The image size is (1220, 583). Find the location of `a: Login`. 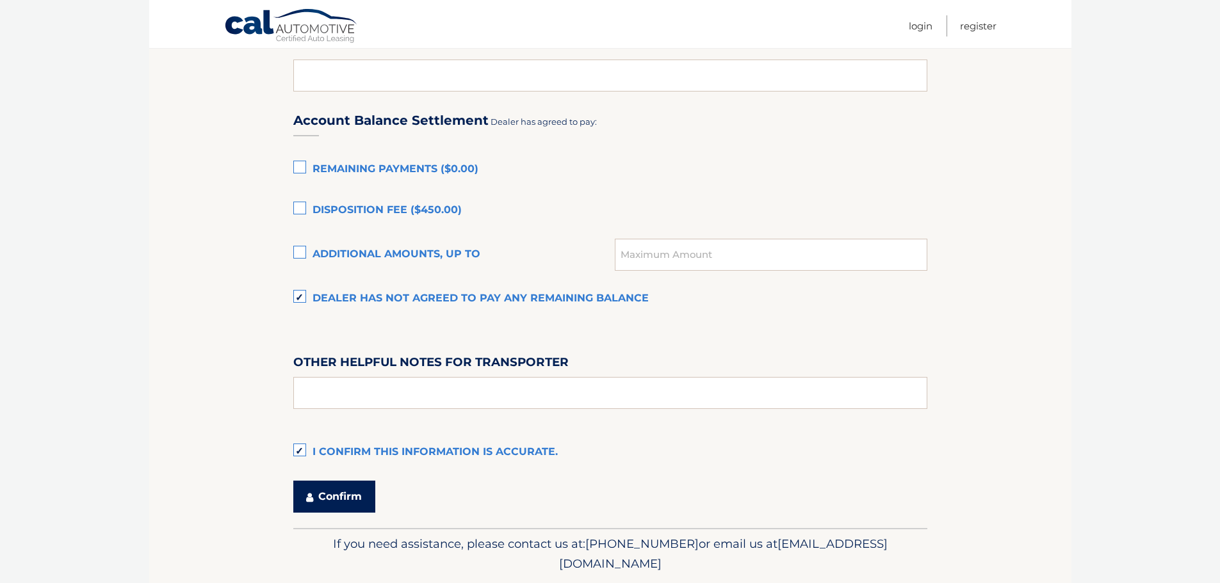

a: Login is located at coordinates (920, 26).